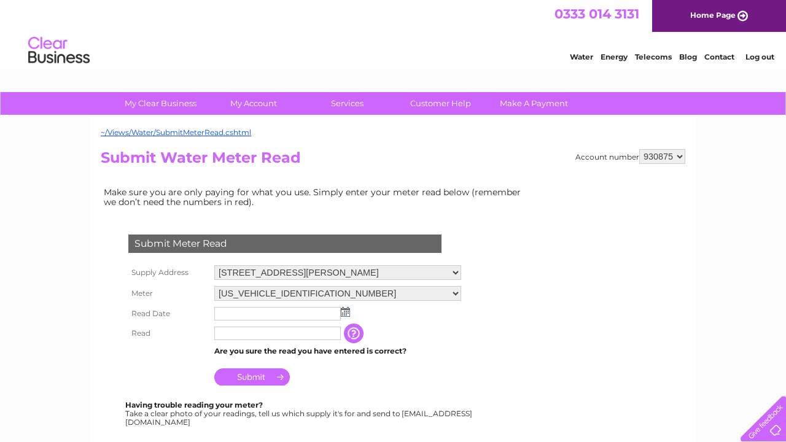  I want to click on a: Contact, so click(719, 56).